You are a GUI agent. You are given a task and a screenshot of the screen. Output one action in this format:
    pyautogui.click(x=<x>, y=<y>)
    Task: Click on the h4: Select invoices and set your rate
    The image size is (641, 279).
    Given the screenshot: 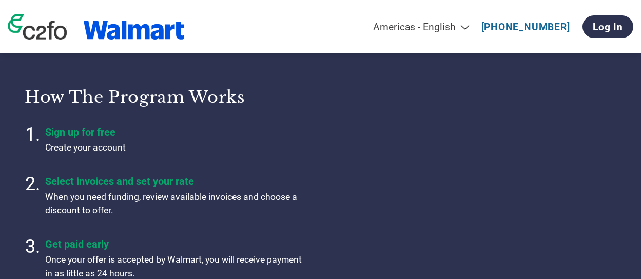 What is the action you would take?
    pyautogui.click(x=174, y=181)
    